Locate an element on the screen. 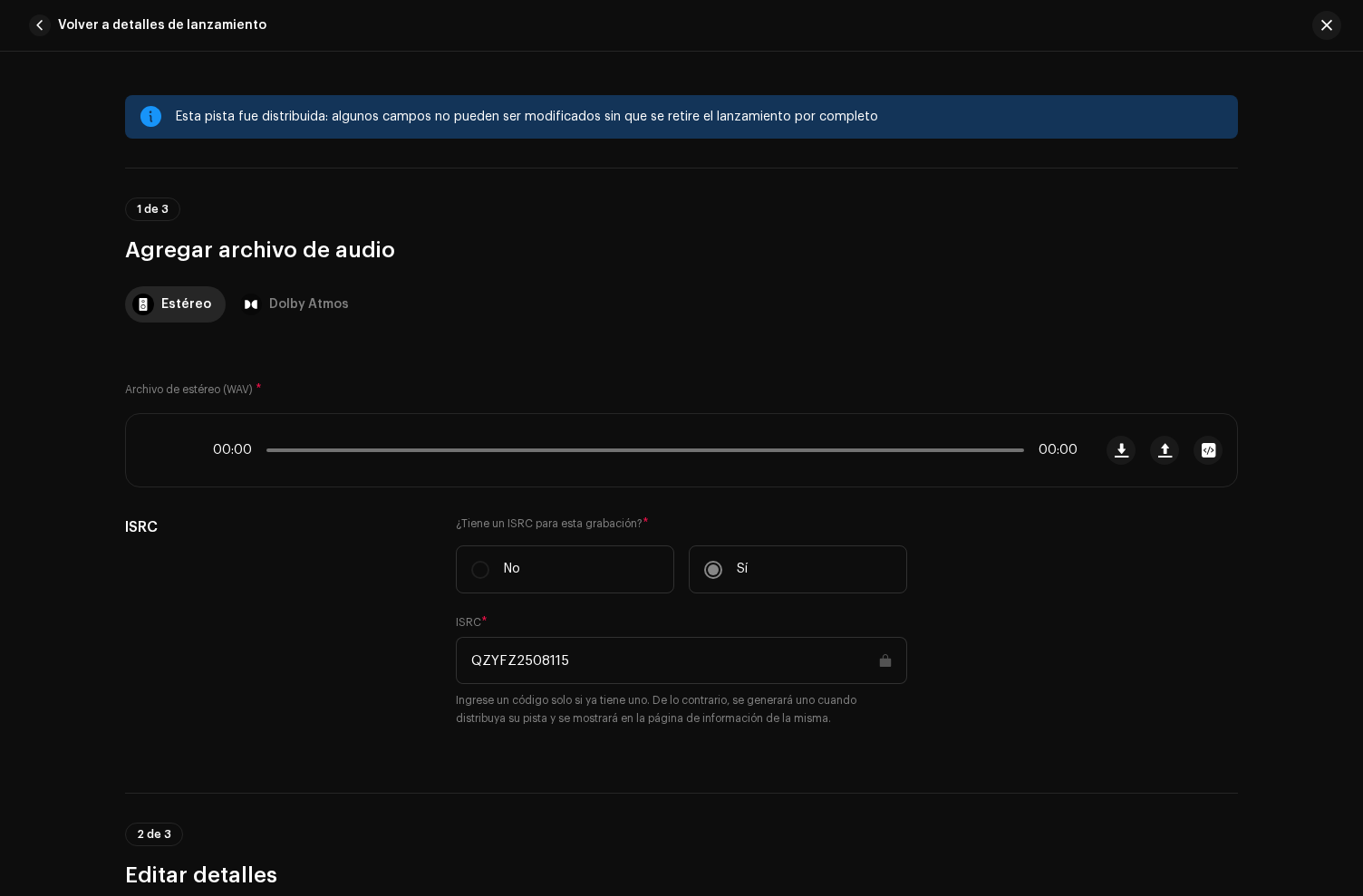  div: Esta pista fue distribuida: algunos campos no pueden ser modificados sin que se retire el lanzami... is located at coordinates (700, 117).